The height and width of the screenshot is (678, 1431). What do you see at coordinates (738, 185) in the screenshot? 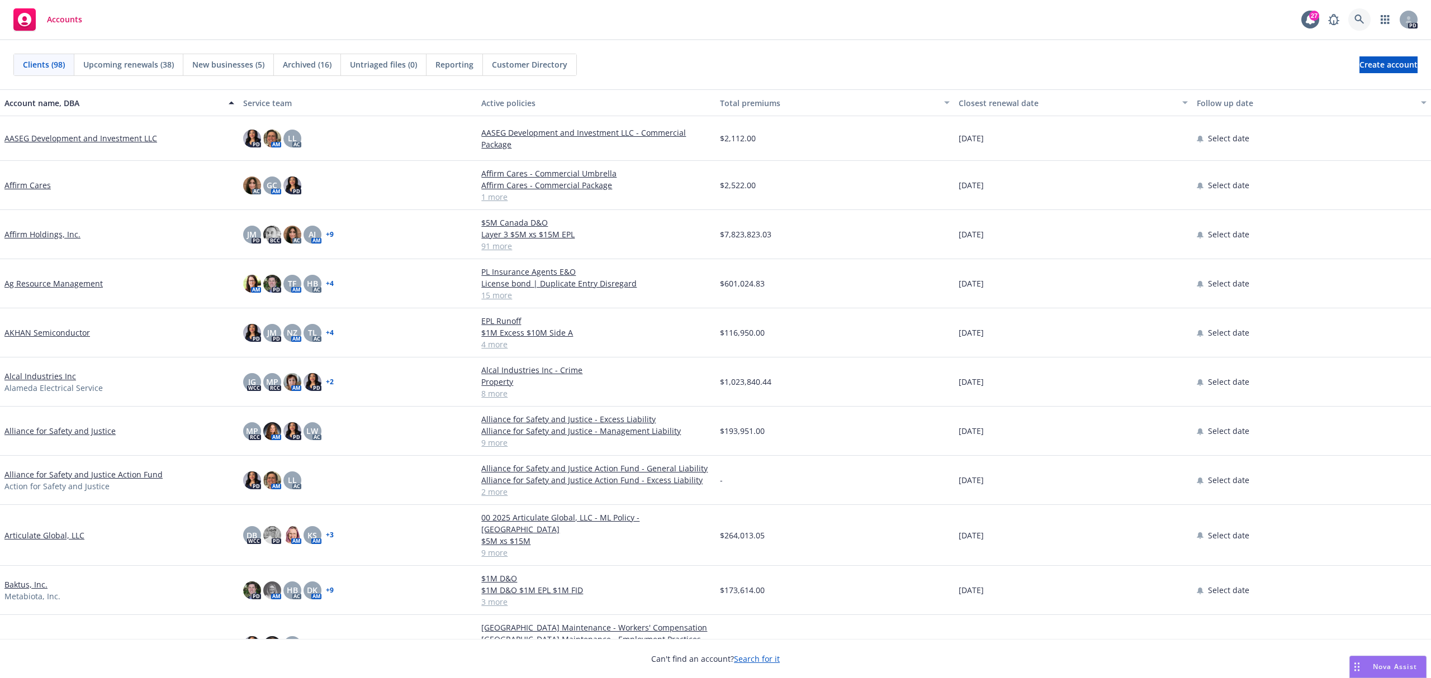
I see `span: $2,522.00` at bounding box center [738, 185].